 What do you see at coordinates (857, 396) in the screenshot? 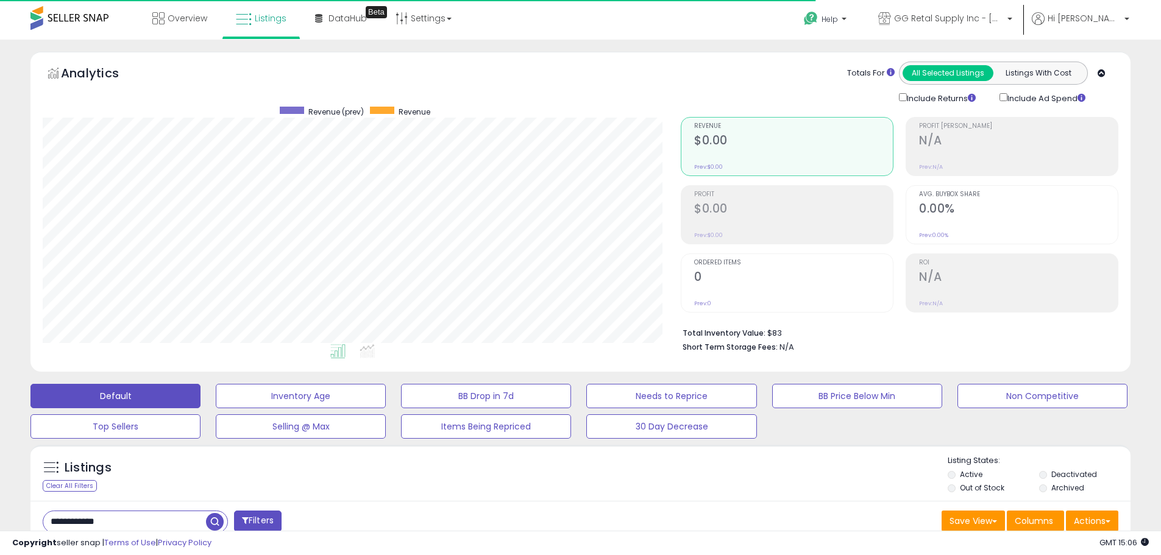
I see `button: BB Price Below Min` at bounding box center [857, 396].